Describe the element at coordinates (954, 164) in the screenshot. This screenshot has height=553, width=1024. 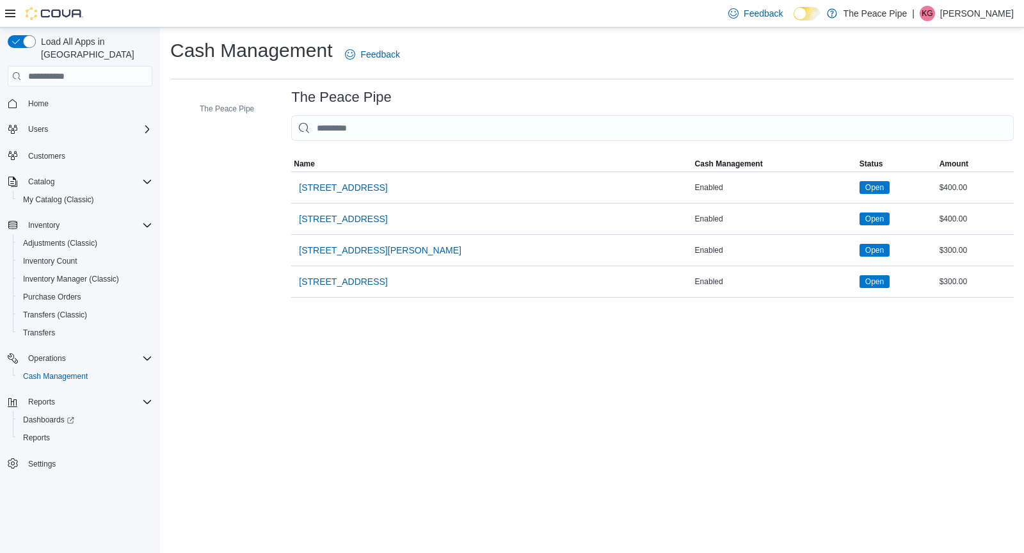
I see `span: Amount` at that location.